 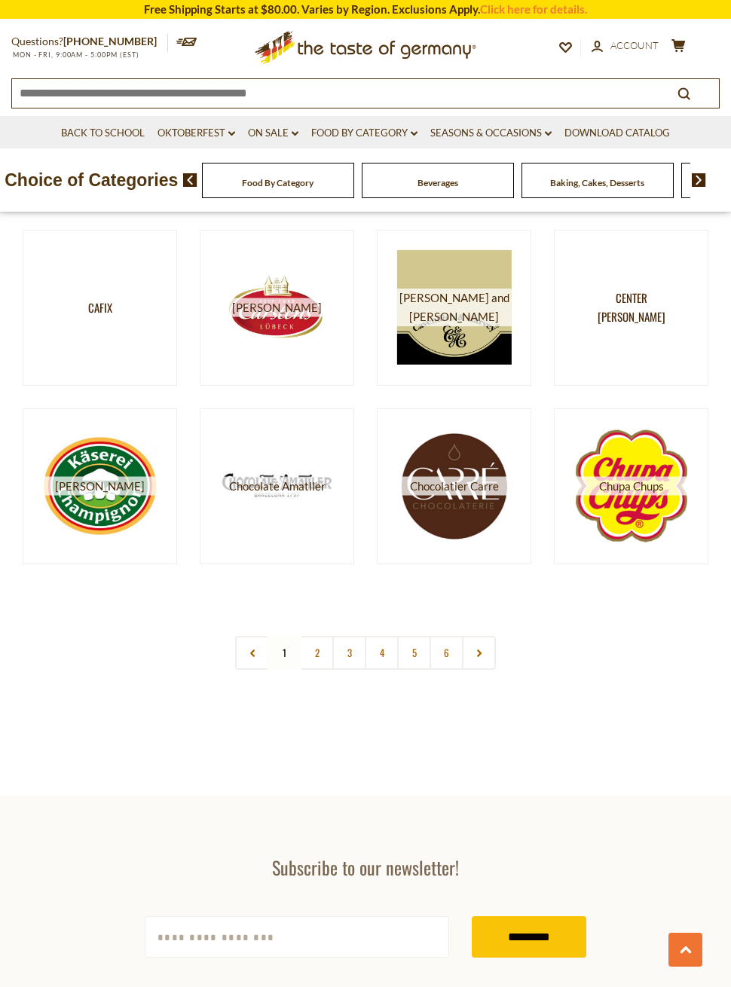 I want to click on span: Chocolatier Carre, so click(x=453, y=486).